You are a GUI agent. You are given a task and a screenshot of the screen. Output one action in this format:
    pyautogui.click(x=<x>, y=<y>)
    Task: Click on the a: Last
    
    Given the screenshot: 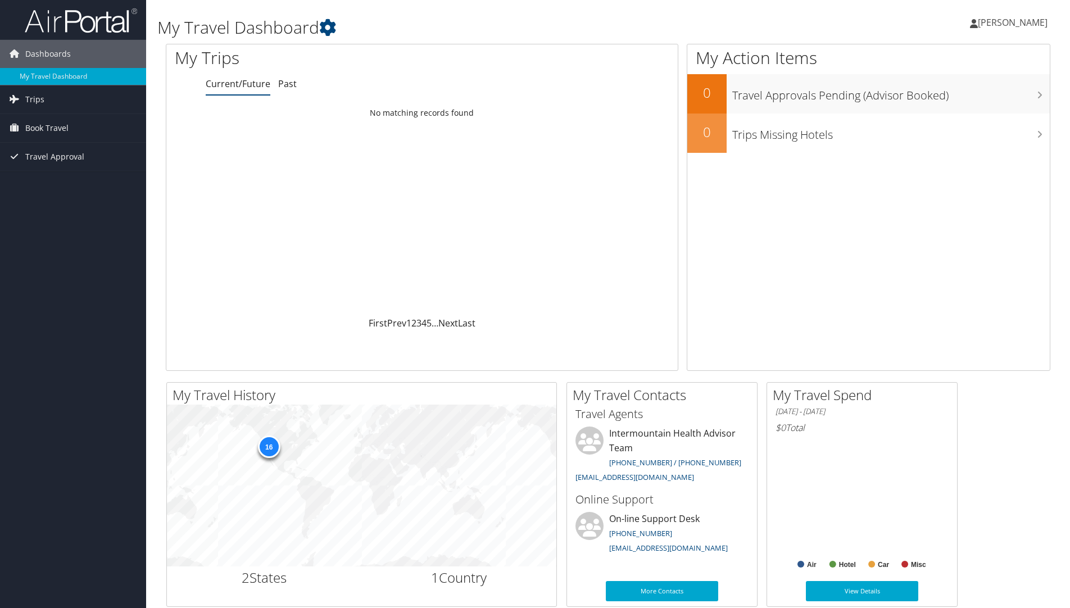 What is the action you would take?
    pyautogui.click(x=466, y=323)
    